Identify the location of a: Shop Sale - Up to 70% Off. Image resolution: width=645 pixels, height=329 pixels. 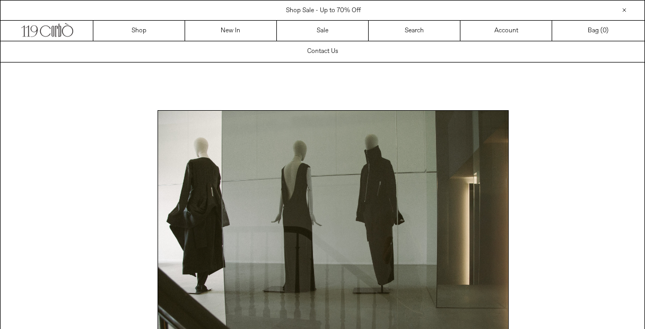
(323, 11).